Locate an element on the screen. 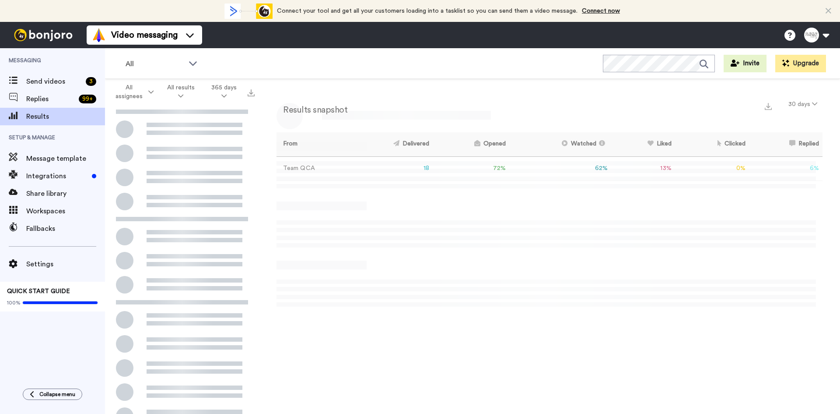 The image size is (840, 414). button: All assignees is located at coordinates (133, 92).